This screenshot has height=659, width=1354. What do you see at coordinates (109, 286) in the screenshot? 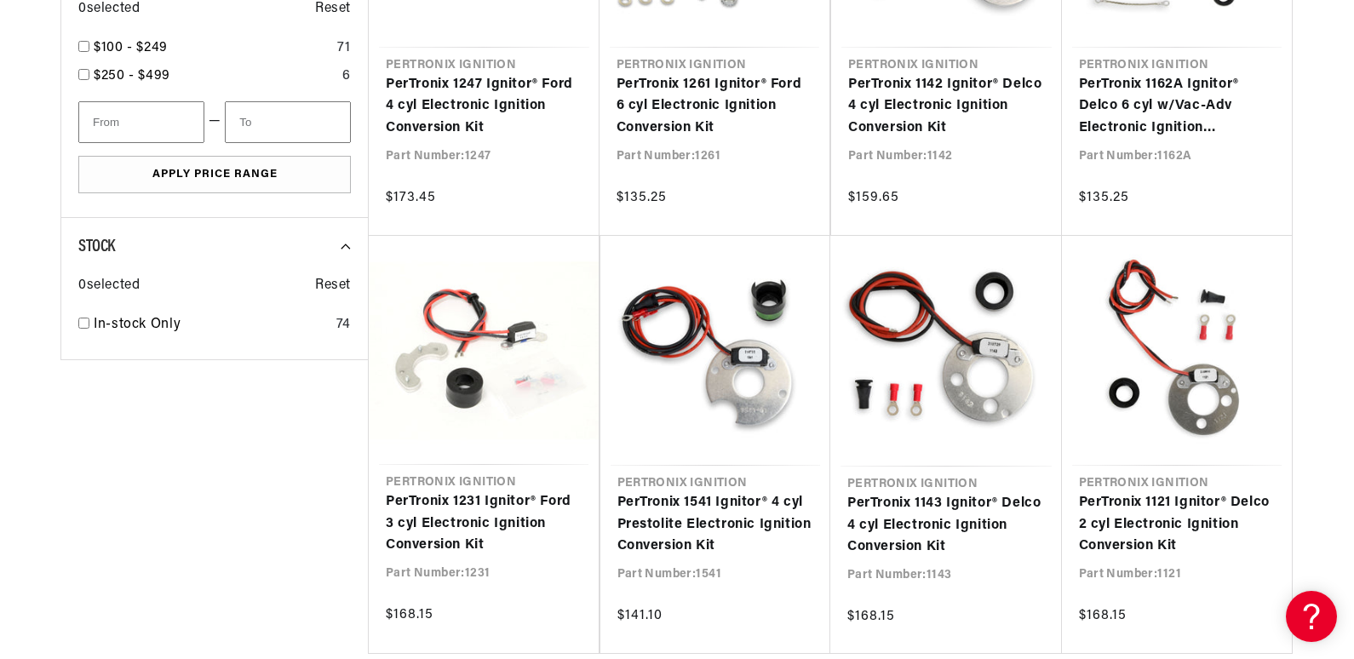
I see `span: 0 selected` at bounding box center [109, 286].